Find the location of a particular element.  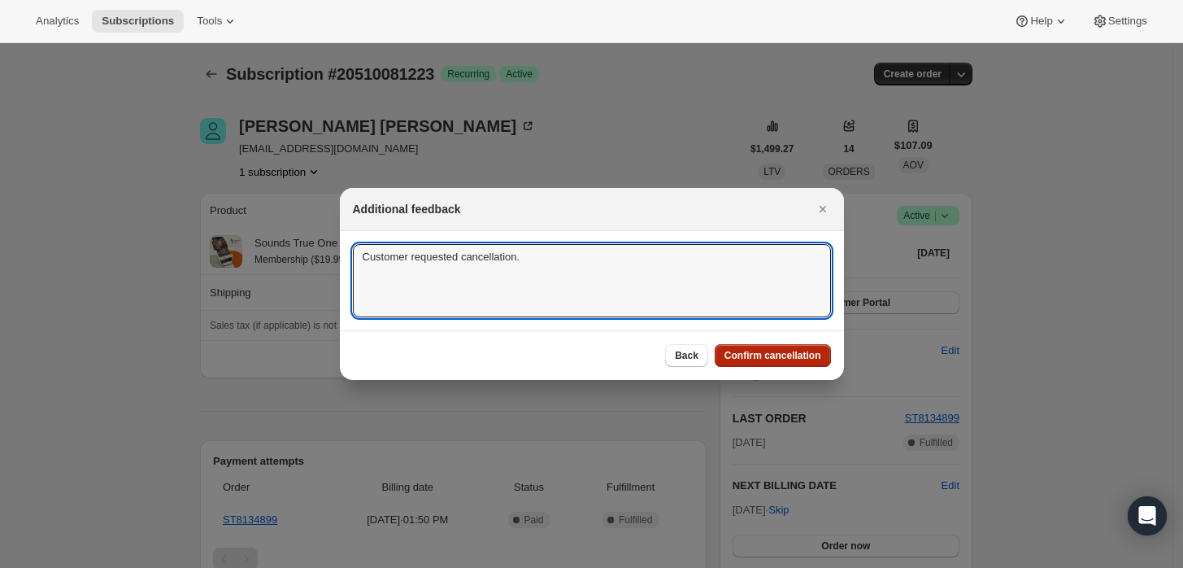

button: Tools is located at coordinates (217, 21).